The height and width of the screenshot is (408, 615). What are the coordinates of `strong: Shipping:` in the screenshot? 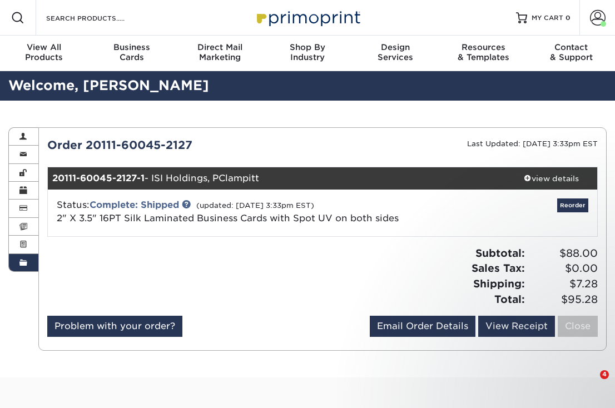 It's located at (499, 284).